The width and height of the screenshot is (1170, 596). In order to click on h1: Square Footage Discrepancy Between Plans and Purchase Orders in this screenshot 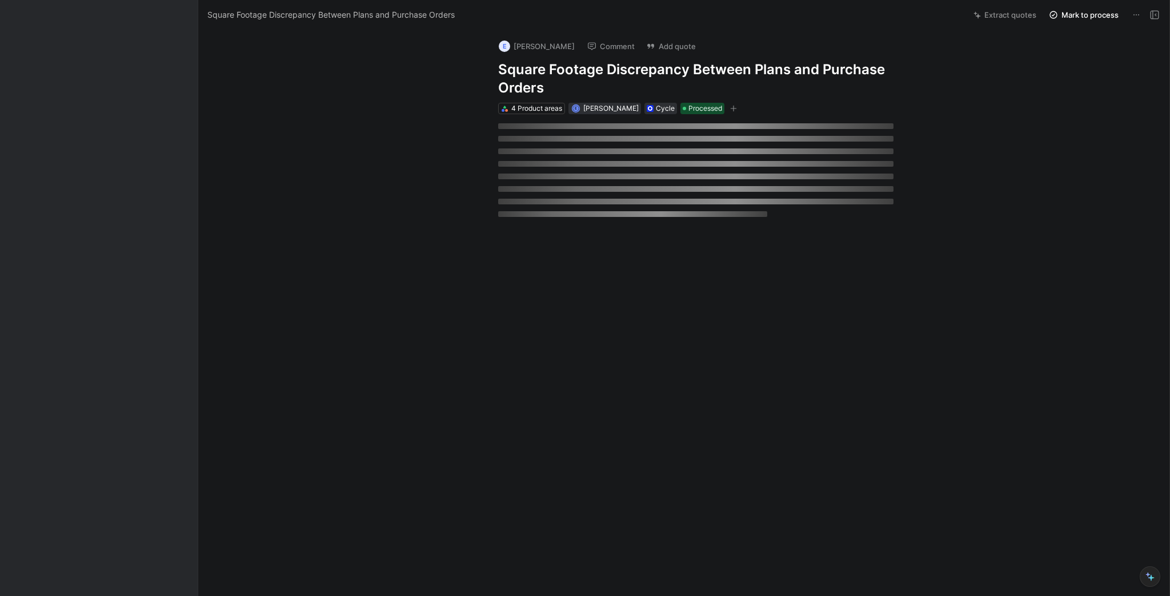, I will do `click(696, 79)`.